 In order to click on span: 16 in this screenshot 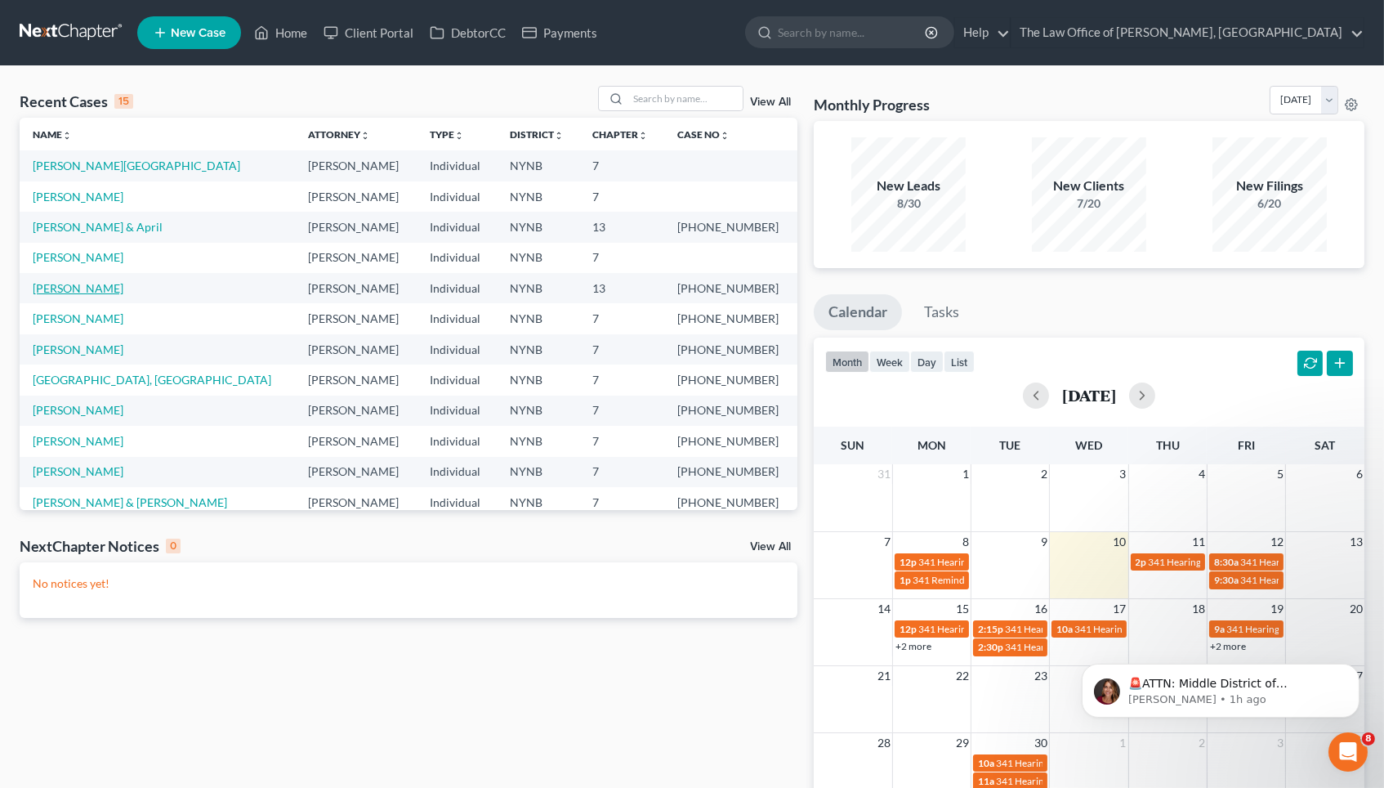, I will do `click(1041, 609)`.